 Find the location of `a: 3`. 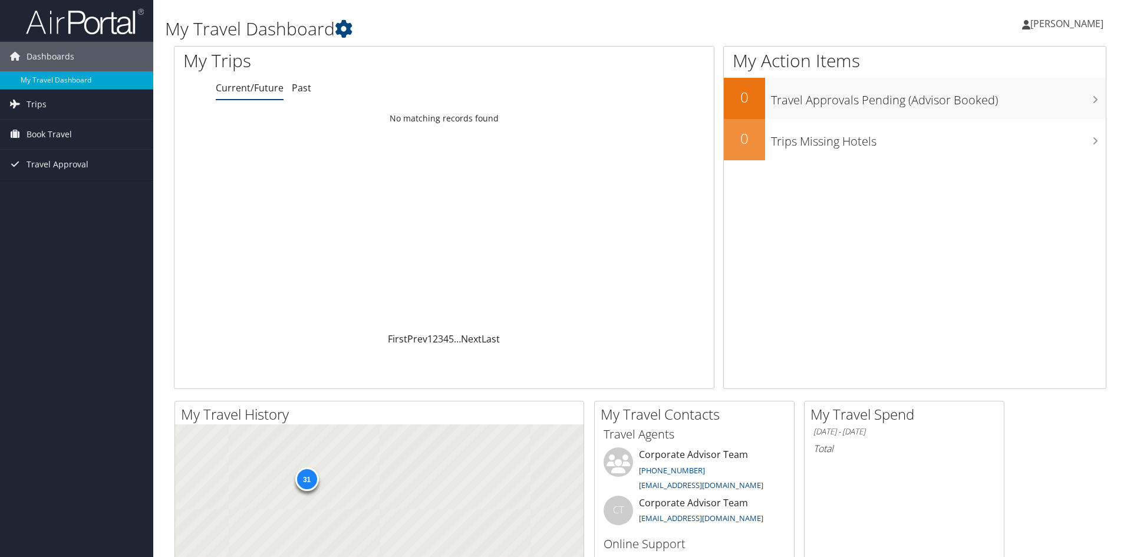

a: 3 is located at coordinates (440, 339).